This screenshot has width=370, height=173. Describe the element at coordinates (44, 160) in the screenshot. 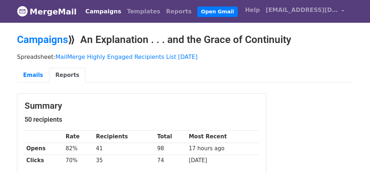

I see `th: Clicks` at that location.